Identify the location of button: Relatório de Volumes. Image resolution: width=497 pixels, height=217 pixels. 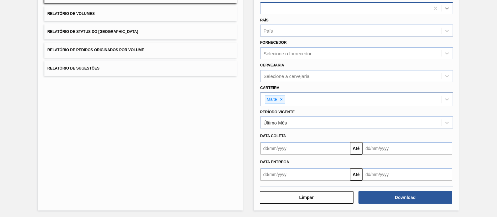
(141, 14).